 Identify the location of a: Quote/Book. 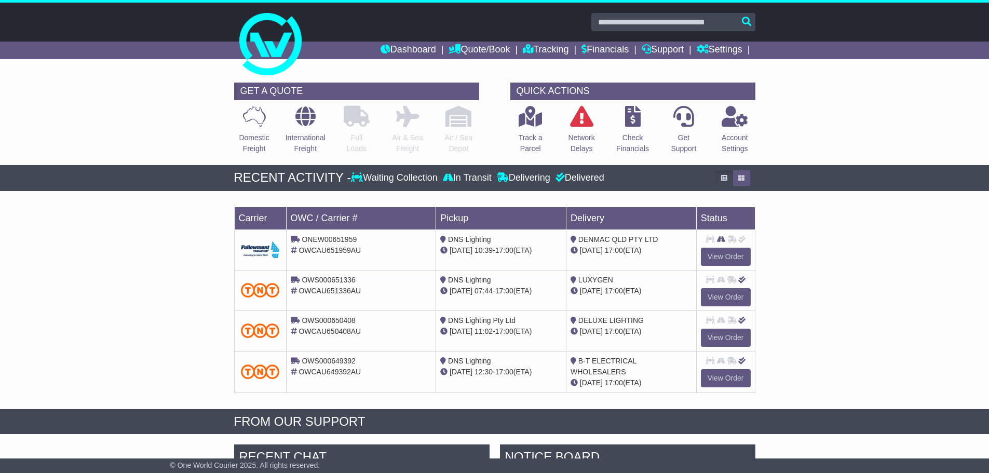
(479, 50).